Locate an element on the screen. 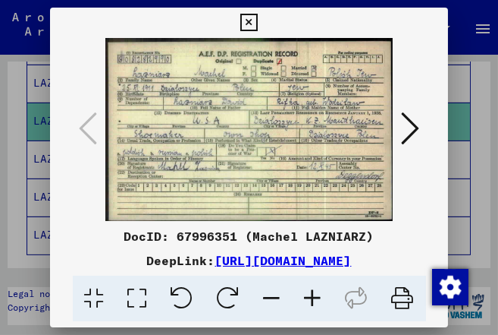  img: Zustimmung ändern is located at coordinates (451, 287).